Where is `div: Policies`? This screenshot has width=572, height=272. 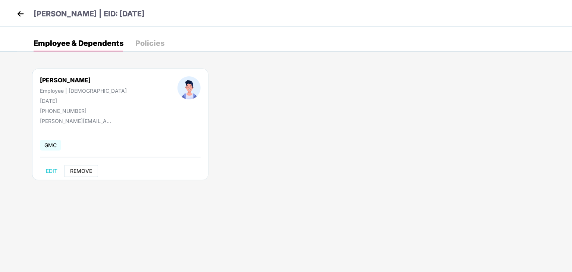 div: Policies is located at coordinates (150, 43).